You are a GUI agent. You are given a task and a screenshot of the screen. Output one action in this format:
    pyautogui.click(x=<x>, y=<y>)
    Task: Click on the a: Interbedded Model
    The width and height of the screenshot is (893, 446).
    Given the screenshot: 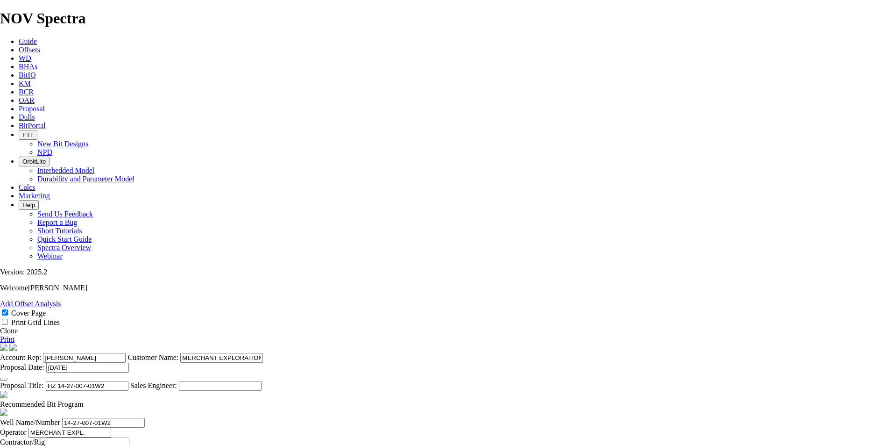 What is the action you would take?
    pyautogui.click(x=66, y=170)
    